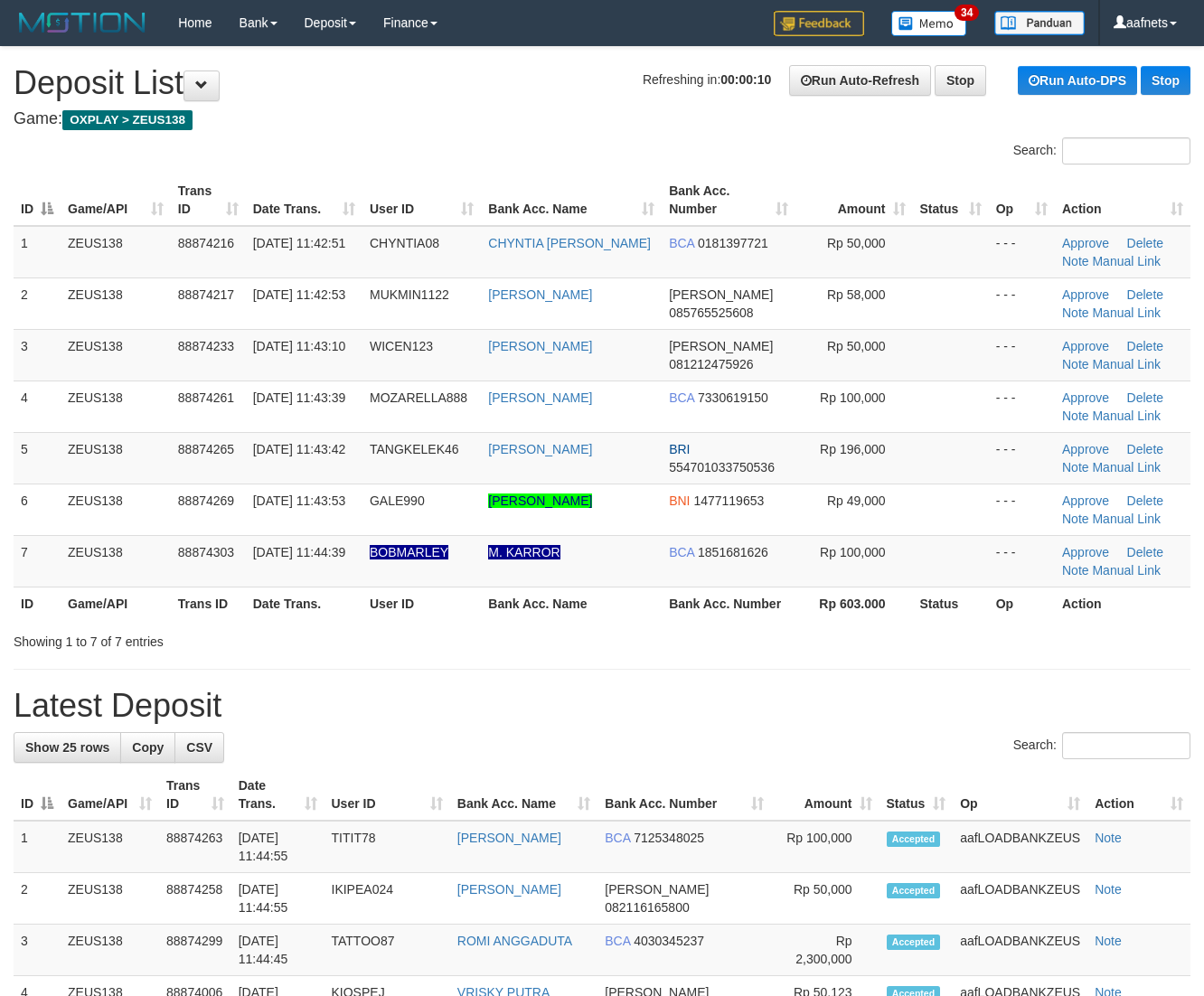  I want to click on span: Rp 58,000, so click(856, 294).